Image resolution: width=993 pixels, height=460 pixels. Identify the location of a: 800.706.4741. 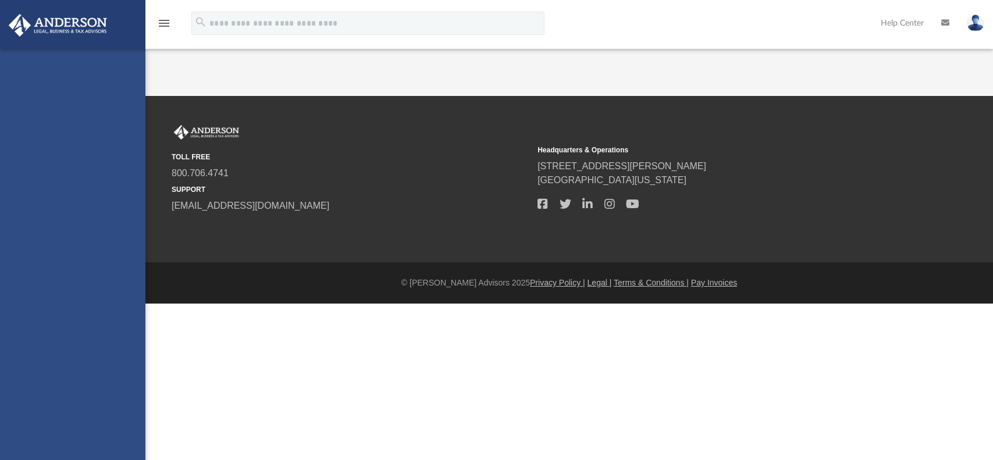
(200, 173).